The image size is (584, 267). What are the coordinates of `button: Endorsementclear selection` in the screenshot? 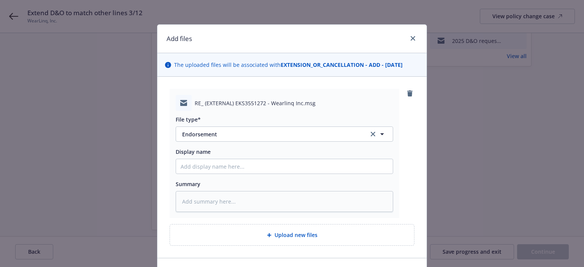 It's located at (284, 134).